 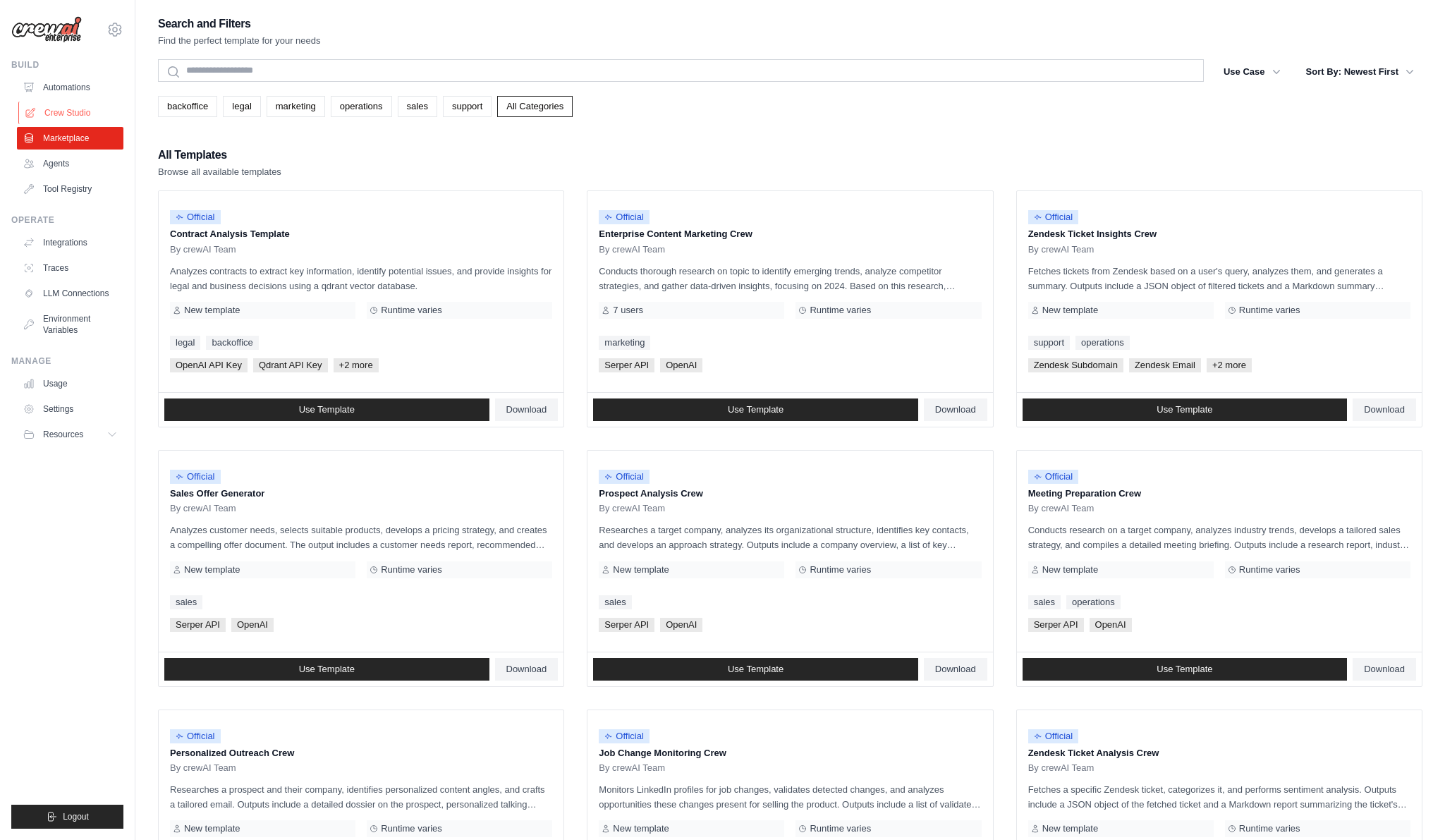 I want to click on a: All Categories, so click(x=535, y=106).